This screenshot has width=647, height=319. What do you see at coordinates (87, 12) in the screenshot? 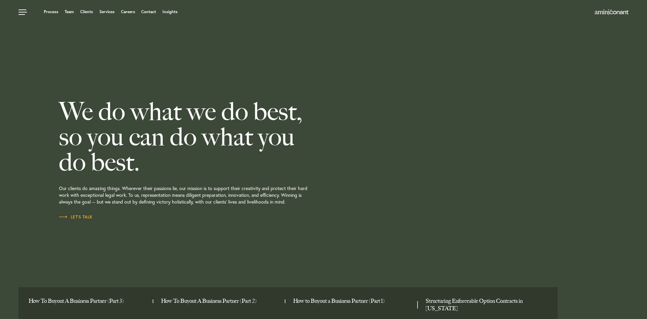
I see `a: Clients` at bounding box center [87, 12].